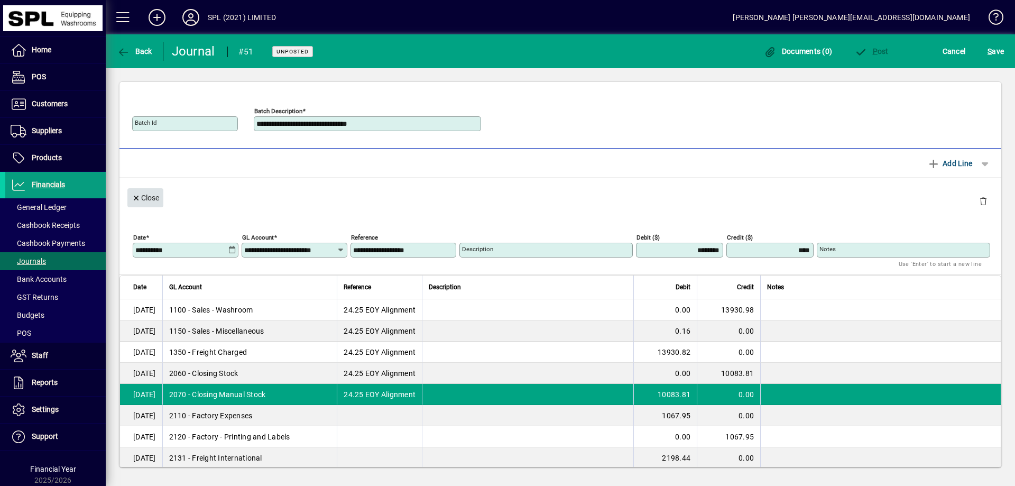 This screenshot has height=486, width=1015. What do you see at coordinates (827, 249) in the screenshot?
I see `mat-label: Notes` at bounding box center [827, 249].